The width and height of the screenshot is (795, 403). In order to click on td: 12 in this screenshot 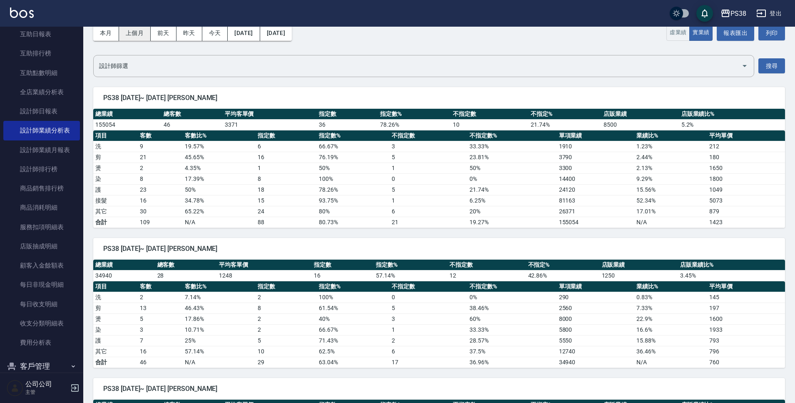, I will do `click(487, 275)`.